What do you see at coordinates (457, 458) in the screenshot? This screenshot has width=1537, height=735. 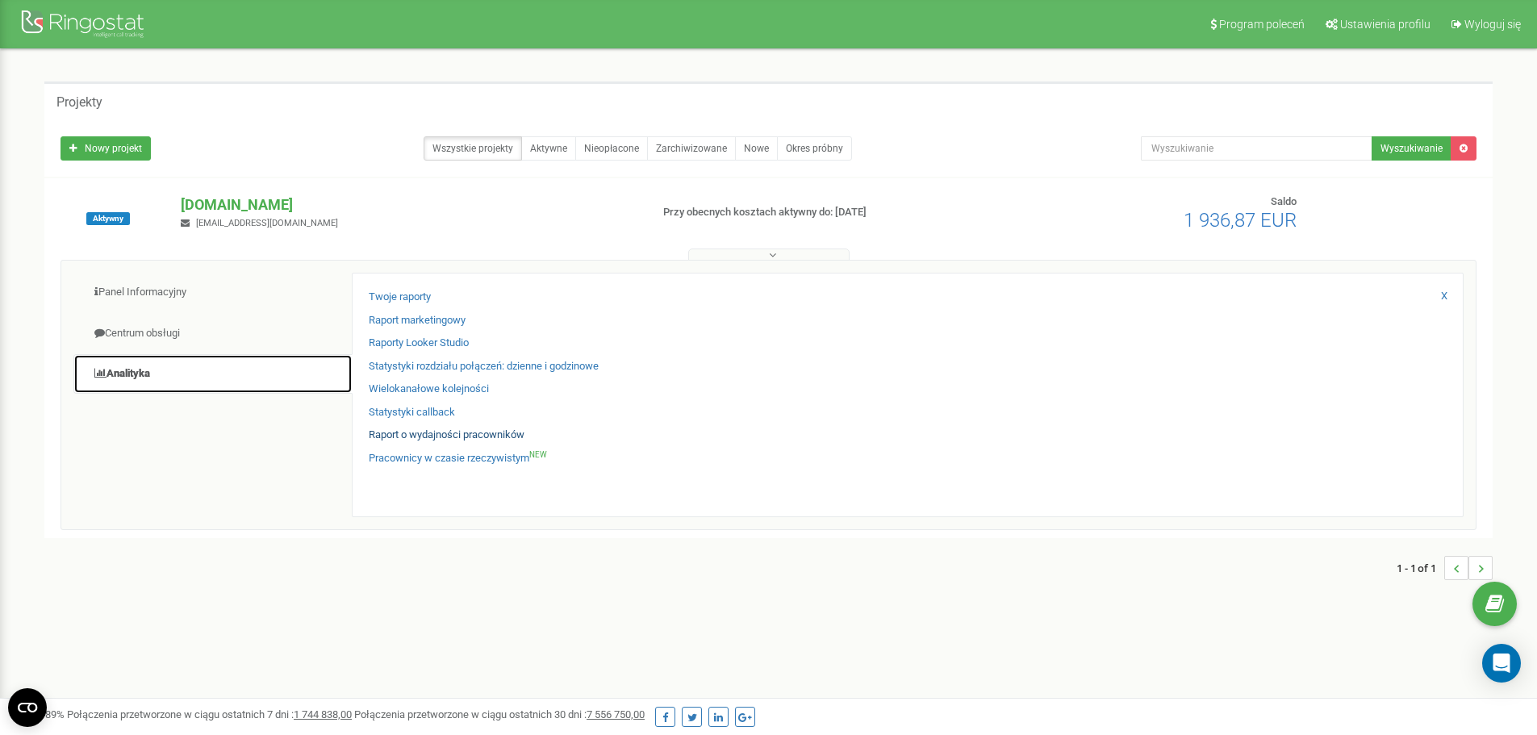 I see `a: Pracownicy w czasie rzeczywistymNEW` at bounding box center [457, 458].